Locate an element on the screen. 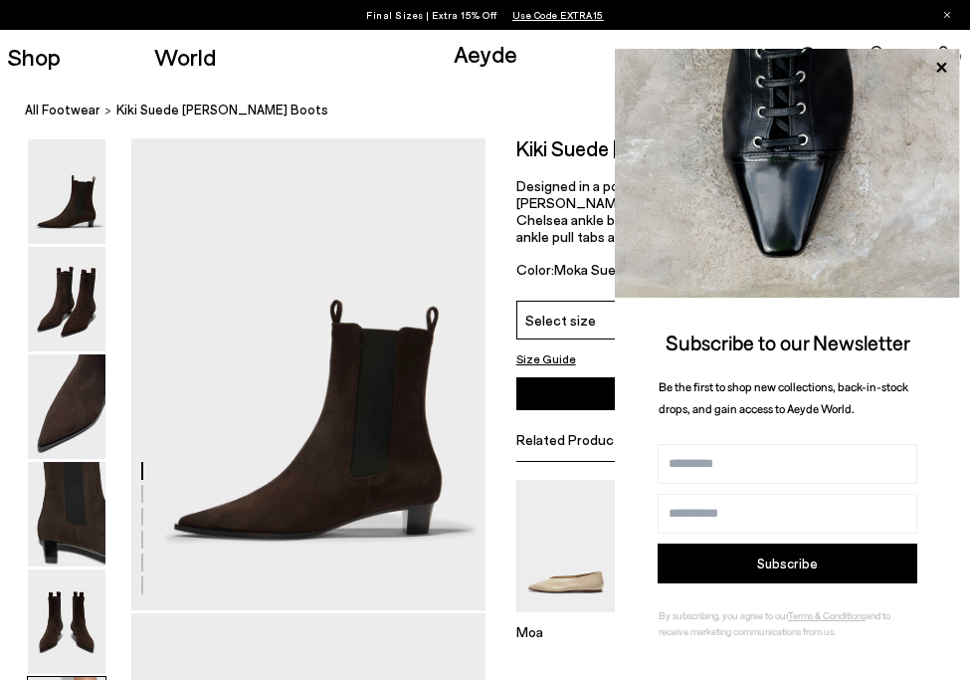  button: Add to Cart is located at coordinates (727, 393).